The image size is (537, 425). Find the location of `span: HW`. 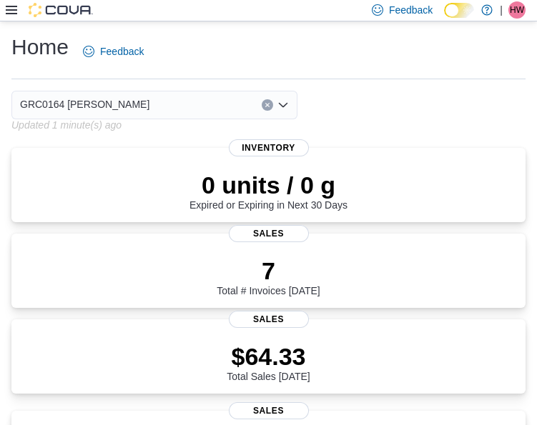

span: HW is located at coordinates (517, 10).